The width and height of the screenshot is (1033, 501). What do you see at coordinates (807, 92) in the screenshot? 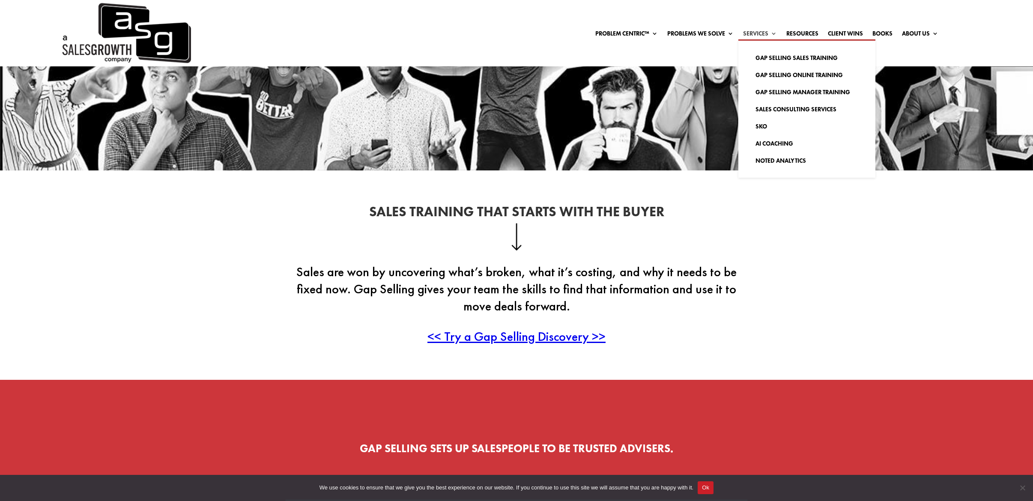
I see `a: Gap Selling Manager Training` at bounding box center [807, 92].